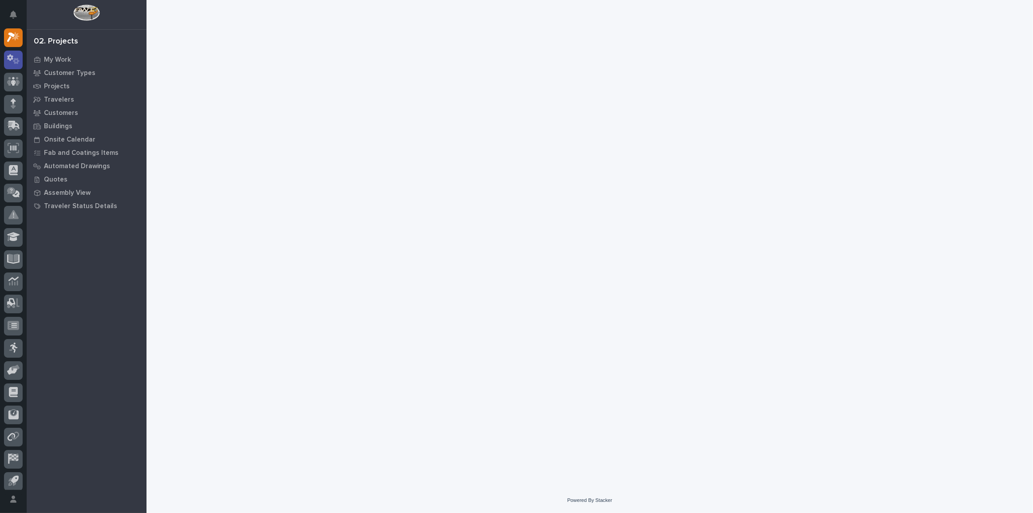 This screenshot has height=513, width=1033. What do you see at coordinates (87, 206) in the screenshot?
I see `a: Traveler Status Details` at bounding box center [87, 206].